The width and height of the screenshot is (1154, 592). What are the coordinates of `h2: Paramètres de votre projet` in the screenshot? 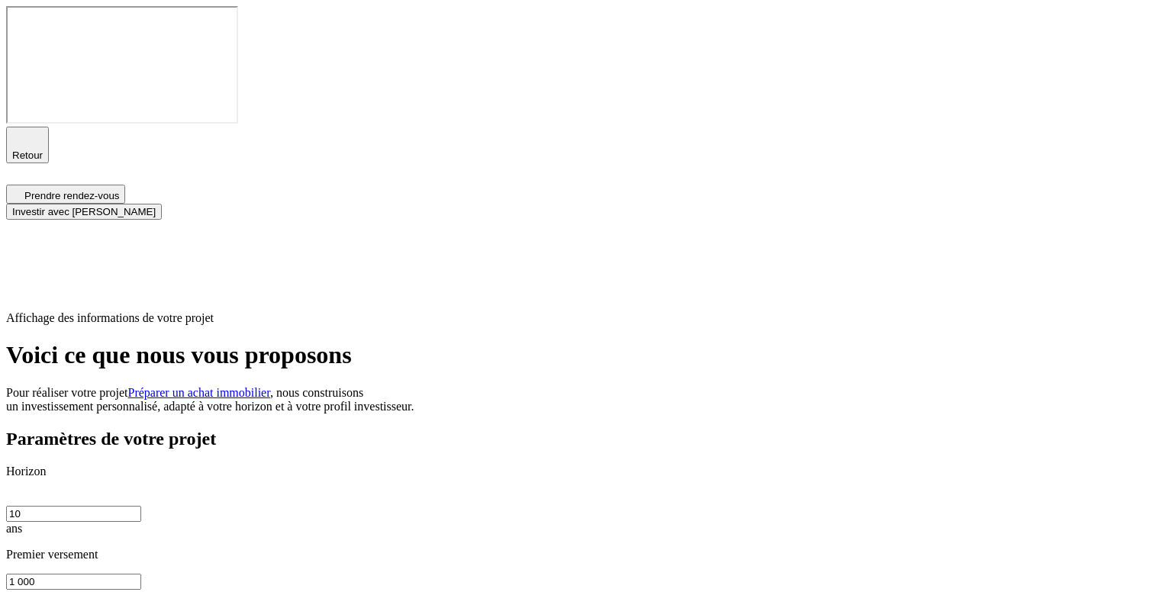 It's located at (577, 439).